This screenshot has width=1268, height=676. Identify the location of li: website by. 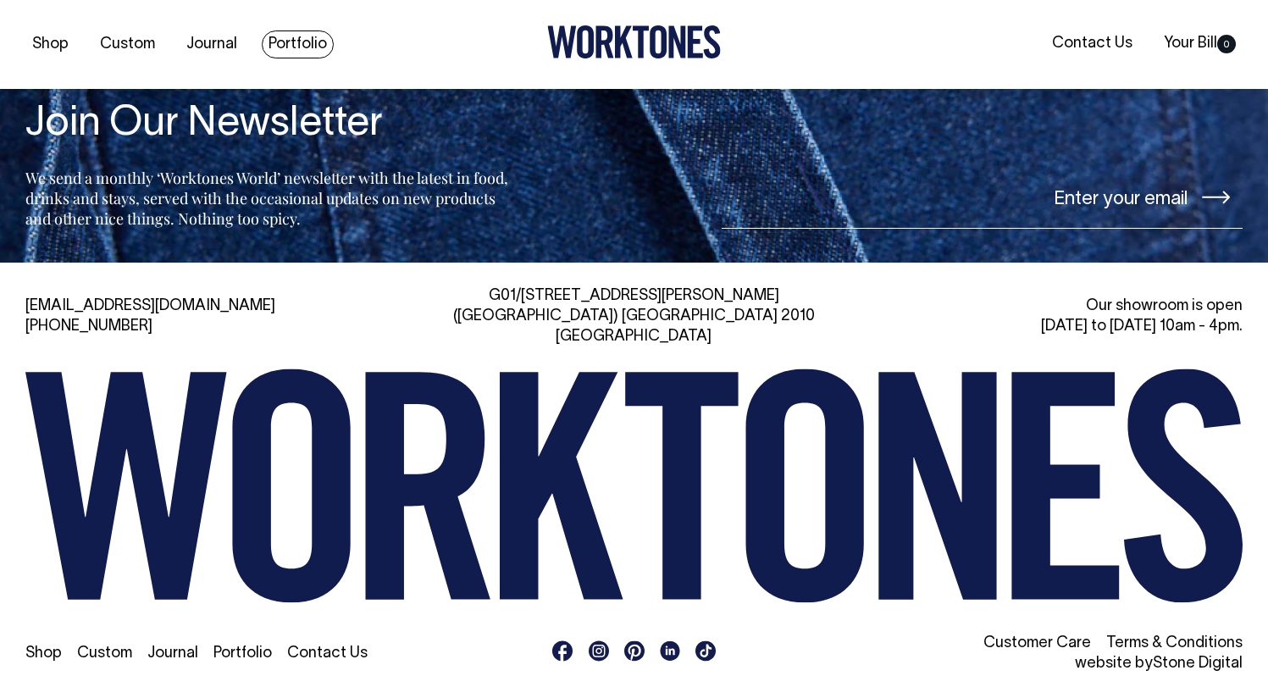
(1048, 664).